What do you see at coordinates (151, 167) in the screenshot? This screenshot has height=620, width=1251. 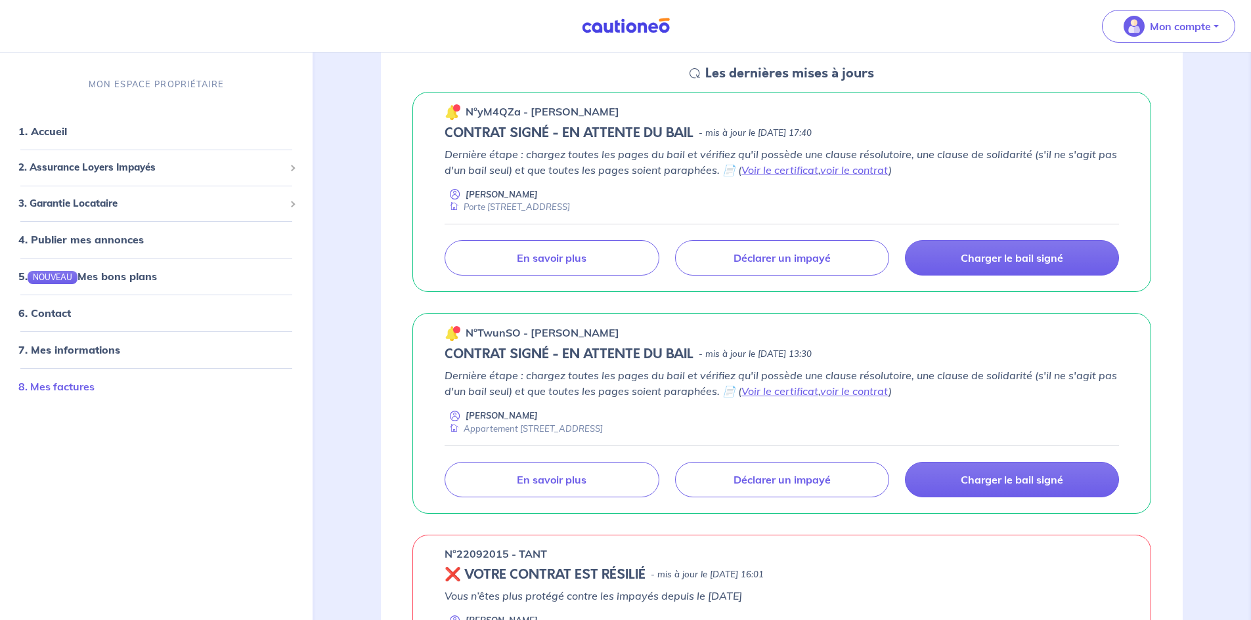 I see `span: 2. Assurance Loyers Impayés` at bounding box center [151, 167].